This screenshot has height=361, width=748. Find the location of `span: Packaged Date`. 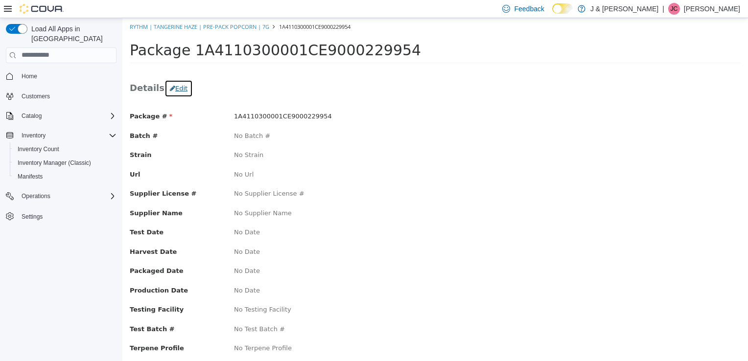

span: Packaged Date is located at coordinates (34, 253).